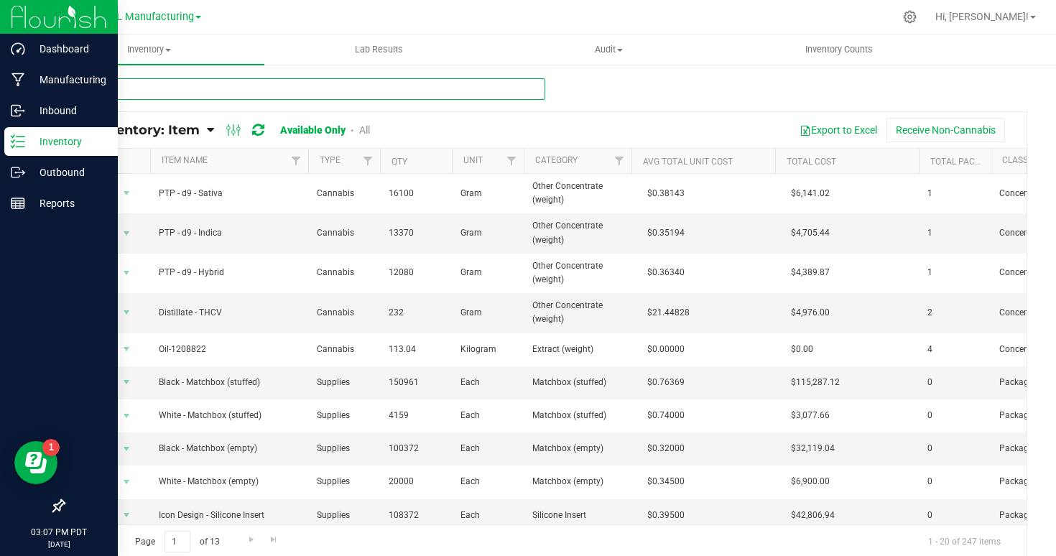  I want to click on span: 113.04, so click(416, 349).